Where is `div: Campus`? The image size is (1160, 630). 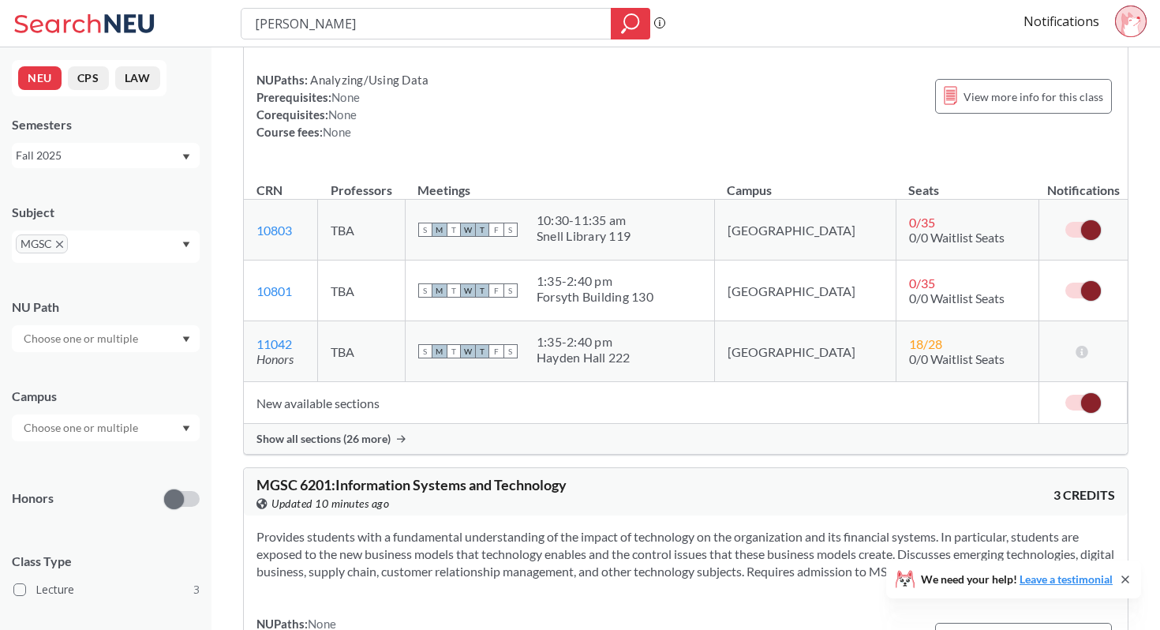 div: Campus is located at coordinates (106, 396).